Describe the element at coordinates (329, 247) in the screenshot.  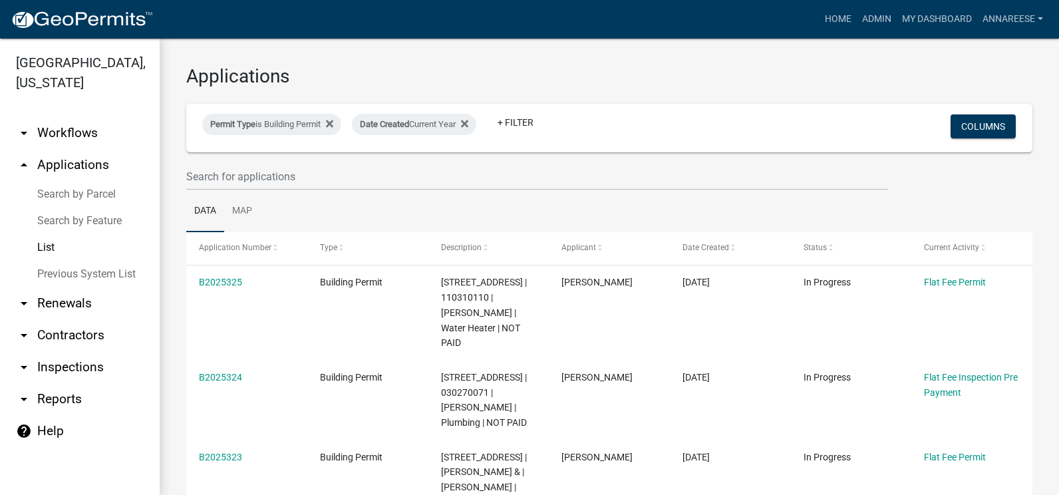
I see `span: Type` at that location.